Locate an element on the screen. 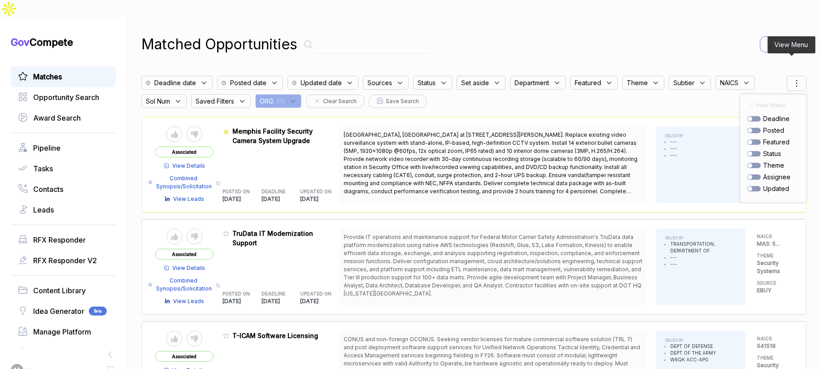 The width and height of the screenshot is (821, 369). span: Content Library is located at coordinates (59, 291).